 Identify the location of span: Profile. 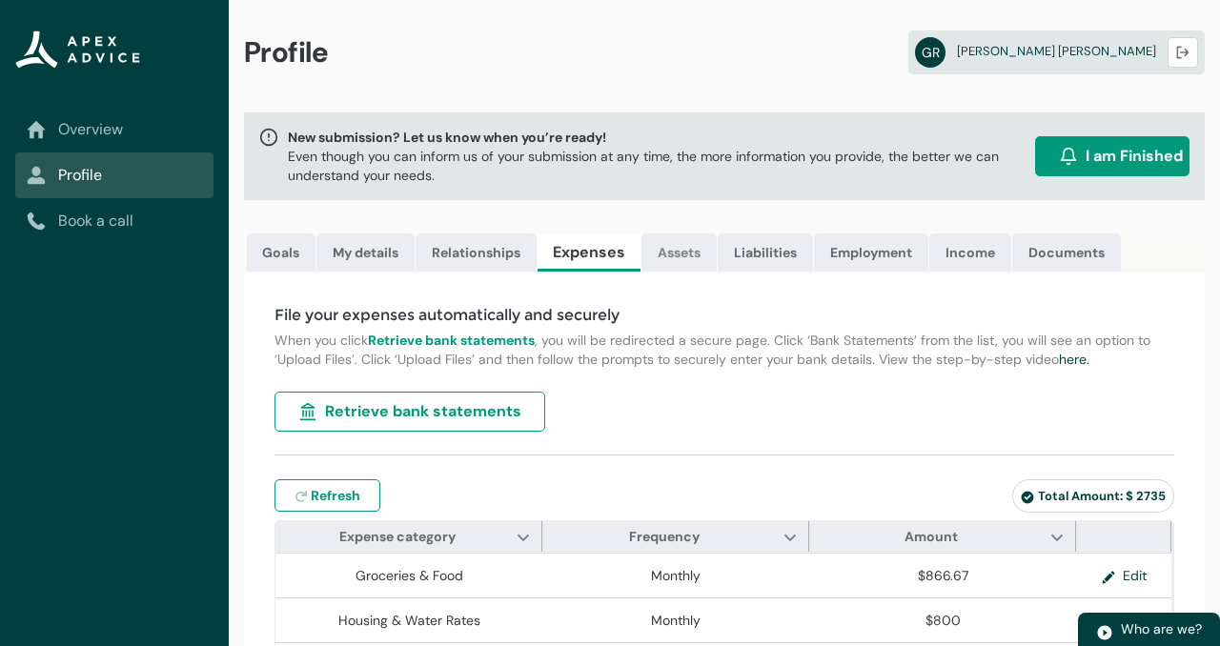
(286, 52).